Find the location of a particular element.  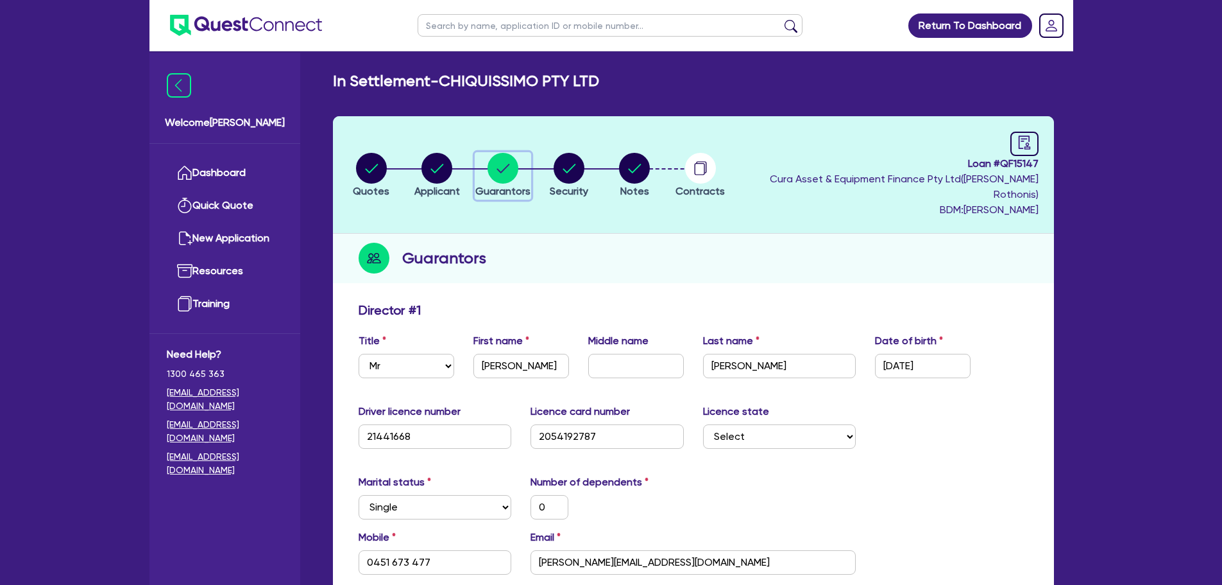

a: Return To Dashboard is located at coordinates (970, 26).